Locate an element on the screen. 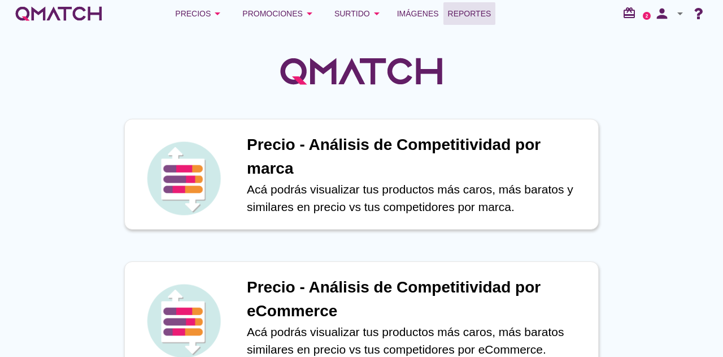 This screenshot has width=723, height=357. div: white-qmatch-logo is located at coordinates (59, 14).